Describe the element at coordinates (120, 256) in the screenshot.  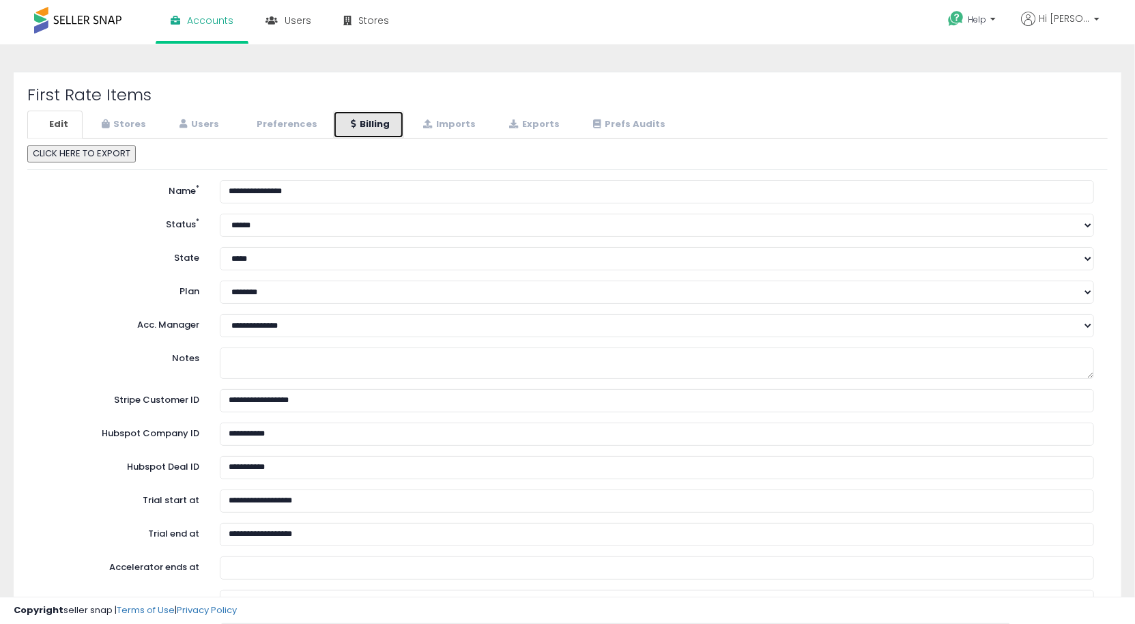
I see `label: State` at that location.